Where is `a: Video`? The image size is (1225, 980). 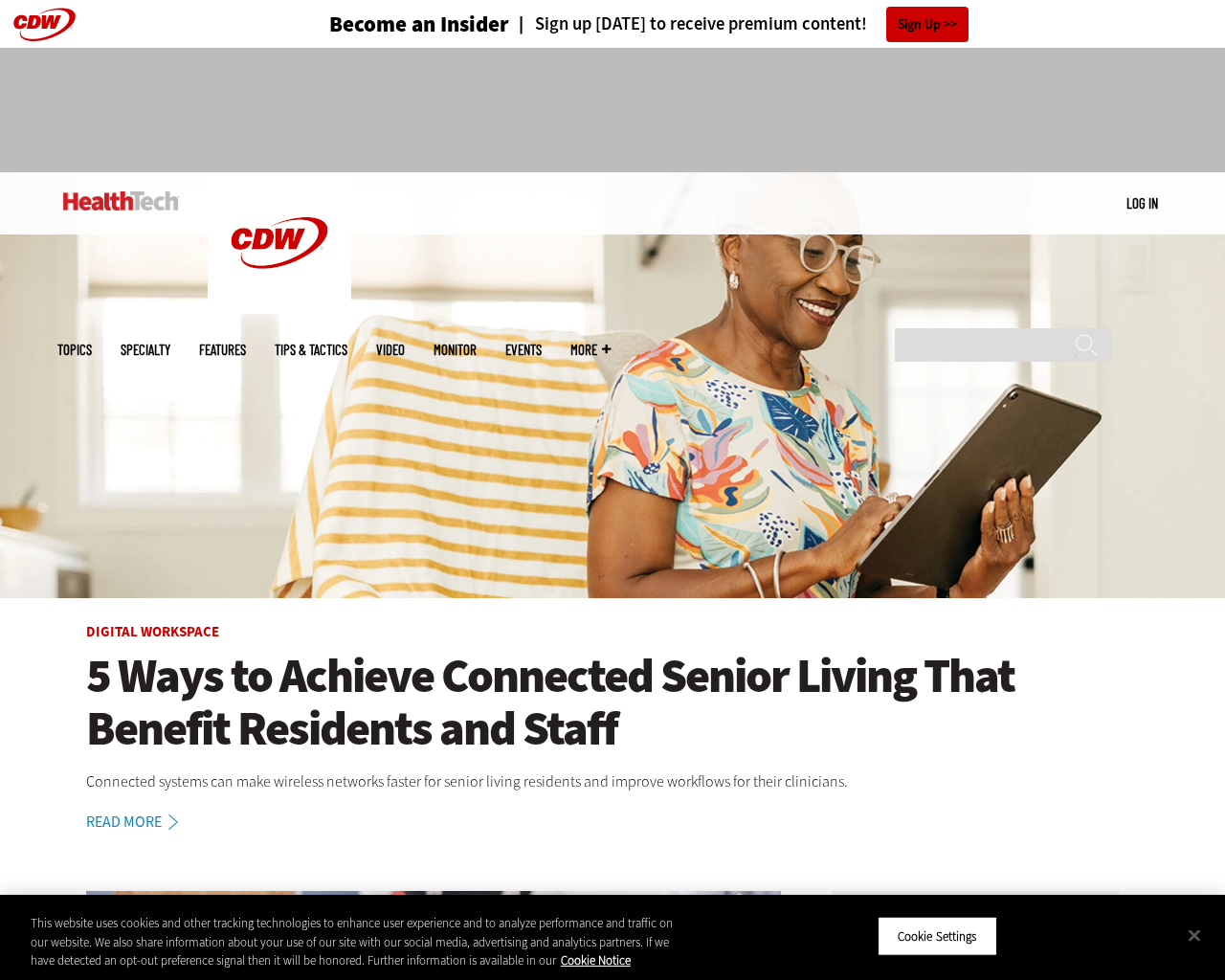
a: Video is located at coordinates (391, 349).